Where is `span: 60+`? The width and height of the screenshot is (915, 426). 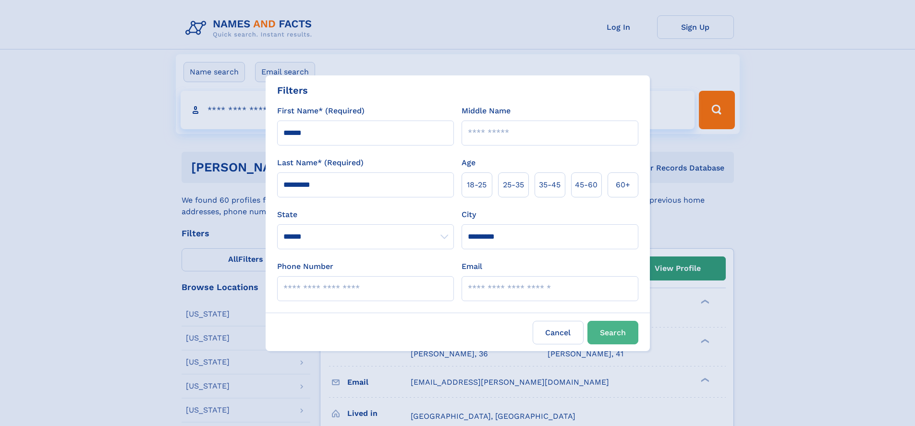
span: 60+ is located at coordinates (623, 185).